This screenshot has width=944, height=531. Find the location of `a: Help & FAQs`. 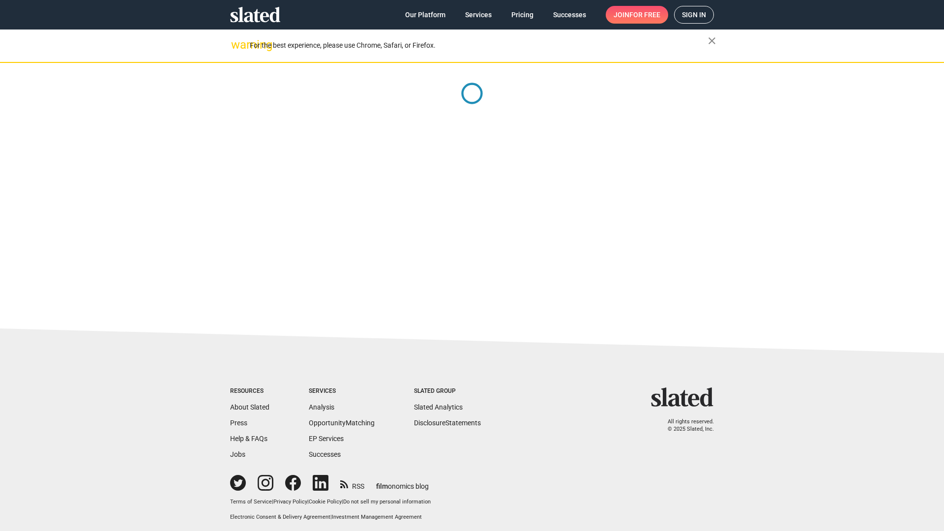

a: Help & FAQs is located at coordinates (249, 439).